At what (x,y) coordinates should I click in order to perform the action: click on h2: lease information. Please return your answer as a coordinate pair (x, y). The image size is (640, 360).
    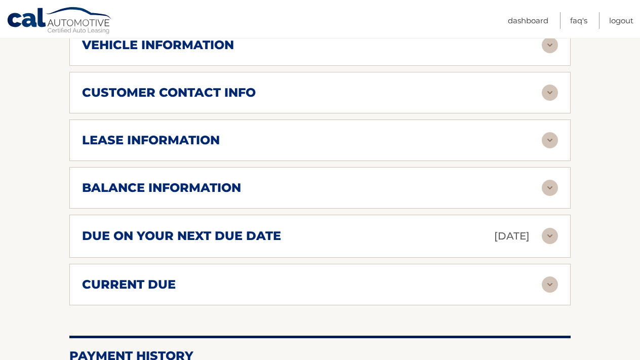
    Looking at the image, I should click on (151, 140).